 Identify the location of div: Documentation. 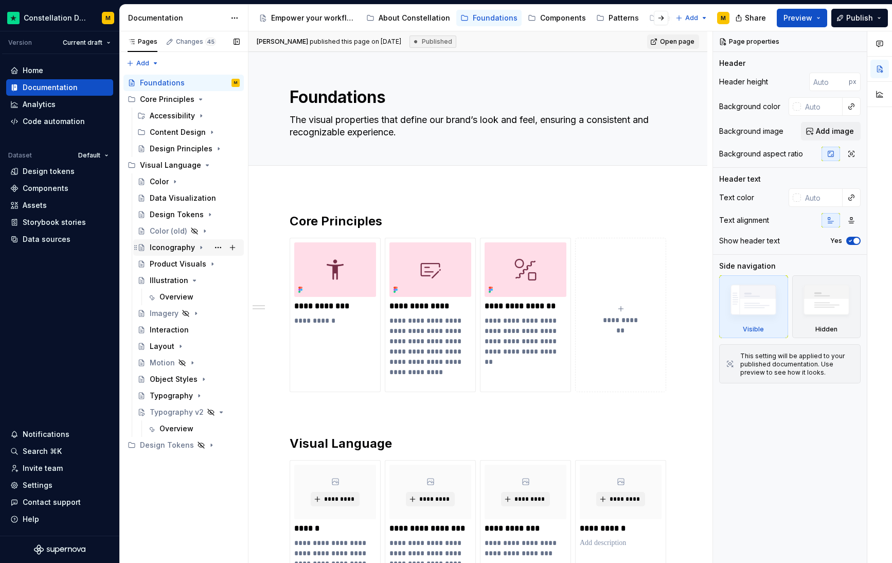
(176, 18).